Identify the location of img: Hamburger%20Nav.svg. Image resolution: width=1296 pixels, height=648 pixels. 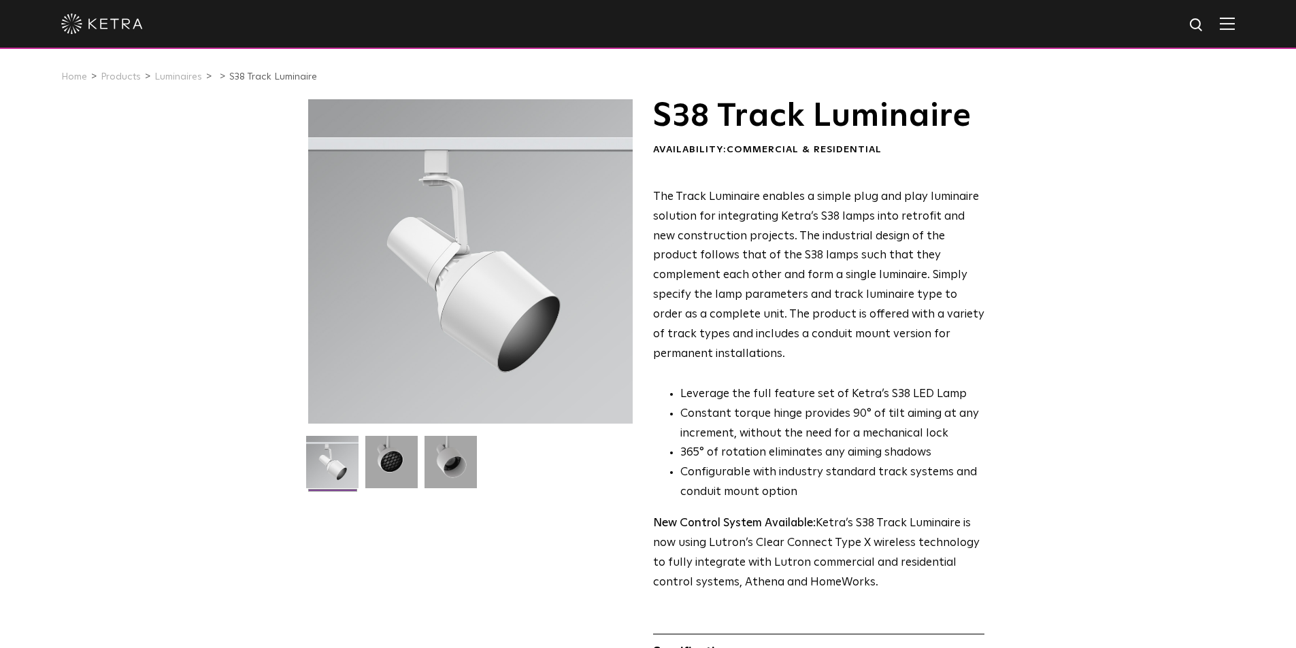
(1227, 23).